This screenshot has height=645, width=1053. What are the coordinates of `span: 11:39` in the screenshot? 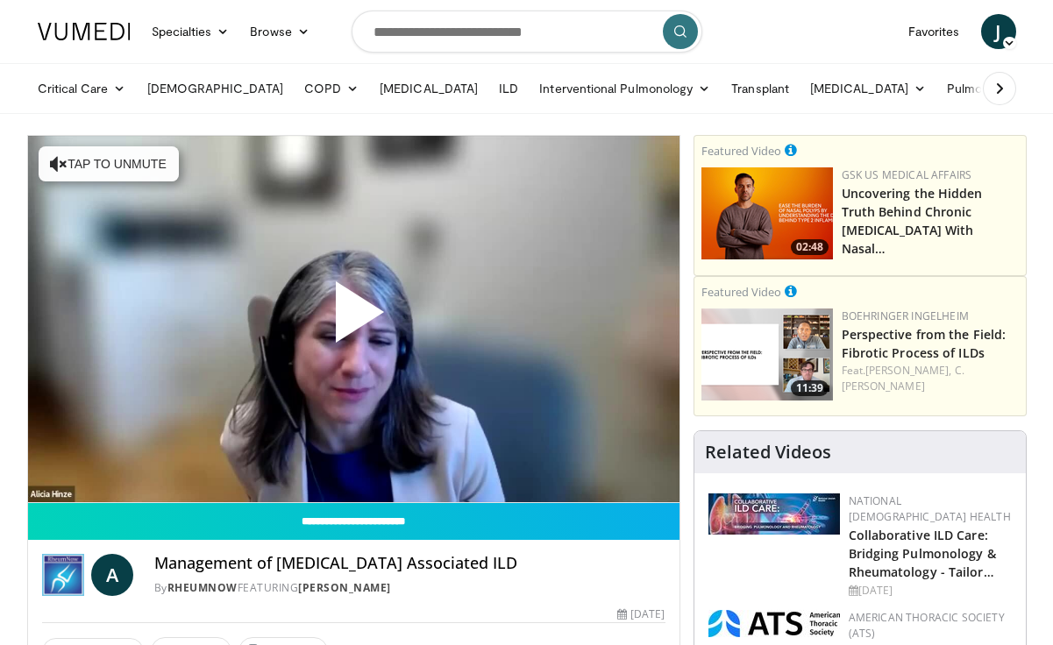 It's located at (809, 388).